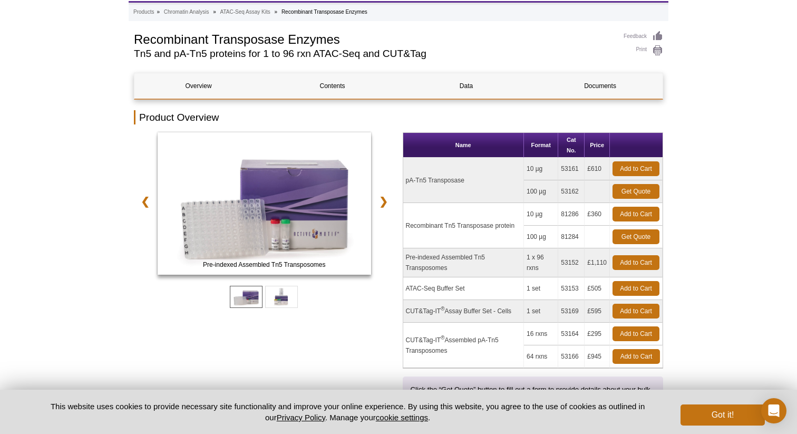 This screenshot has height=434, width=797. What do you see at coordinates (398, 117) in the screenshot?
I see `h2: Product Overview` at bounding box center [398, 117].